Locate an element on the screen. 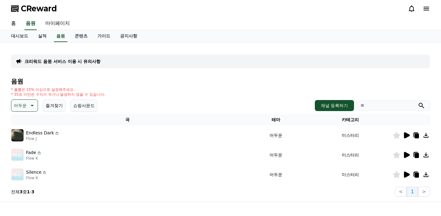 The width and height of the screenshot is (441, 216). th: 카테고리 is located at coordinates (350, 119).